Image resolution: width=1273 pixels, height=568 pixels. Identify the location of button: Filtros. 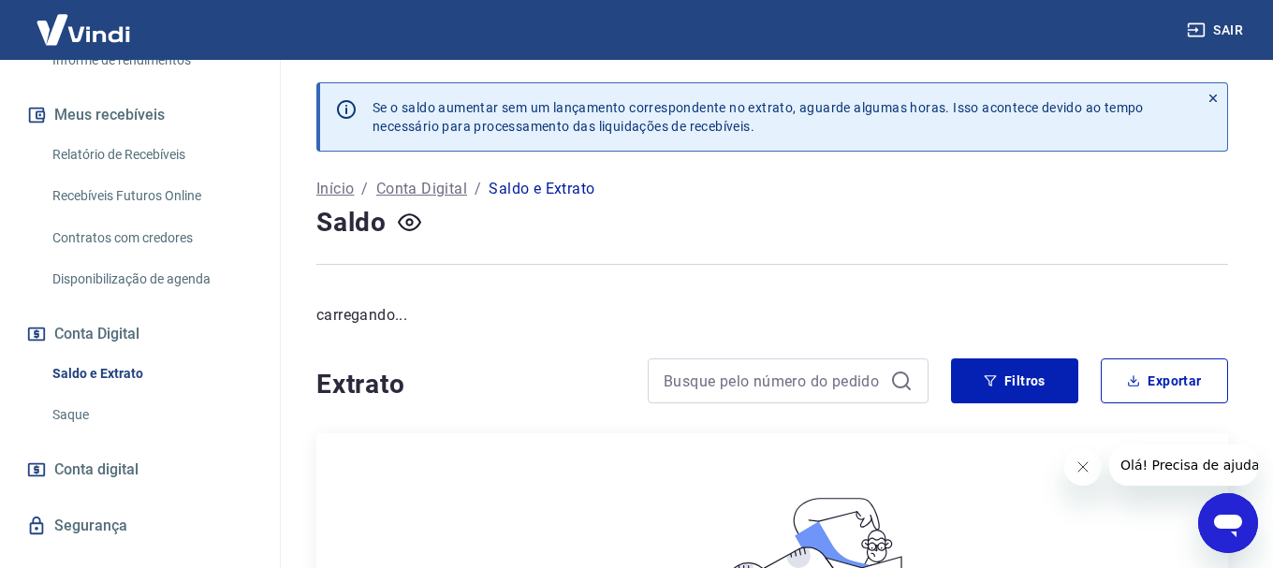
(1014, 381).